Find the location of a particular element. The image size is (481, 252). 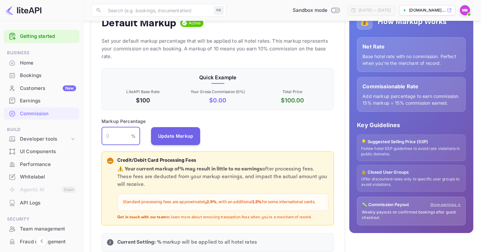

span: Security is located at coordinates (41, 219).